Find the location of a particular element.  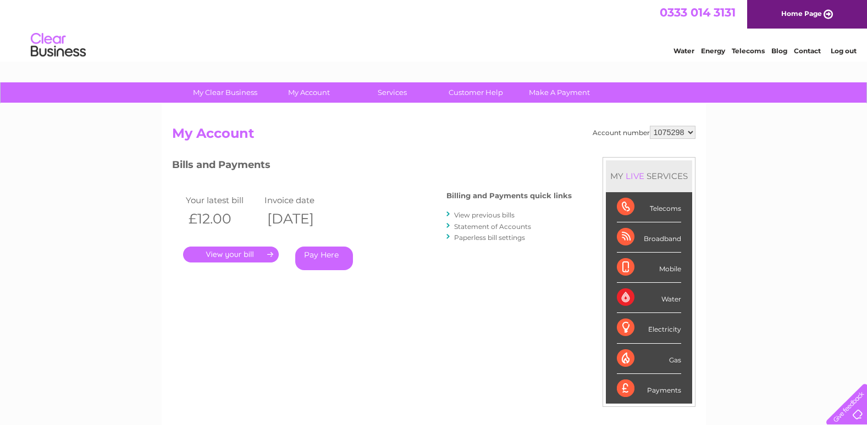

div: Water is located at coordinates (649, 298).